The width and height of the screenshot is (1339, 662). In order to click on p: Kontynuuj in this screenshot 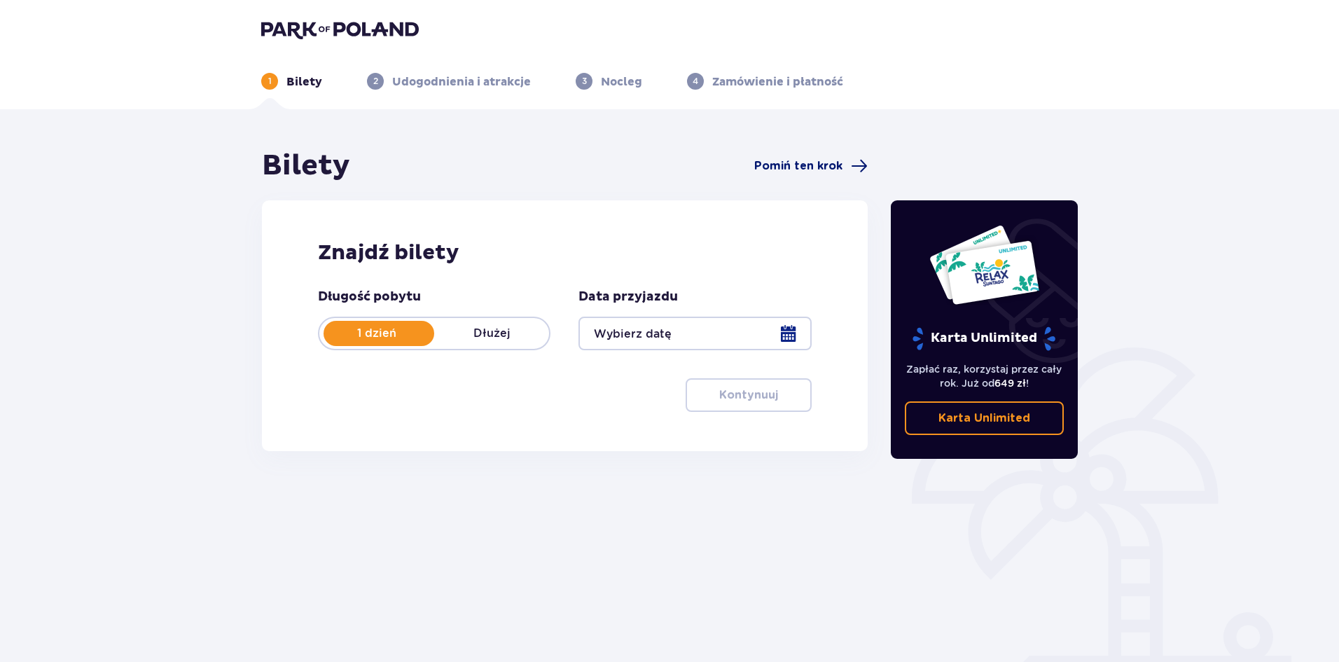, I will do `click(749, 395)`.